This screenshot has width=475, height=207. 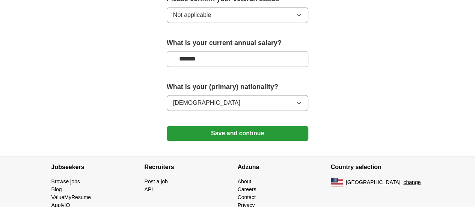 What do you see at coordinates (412, 182) in the screenshot?
I see `button: change` at bounding box center [412, 182].